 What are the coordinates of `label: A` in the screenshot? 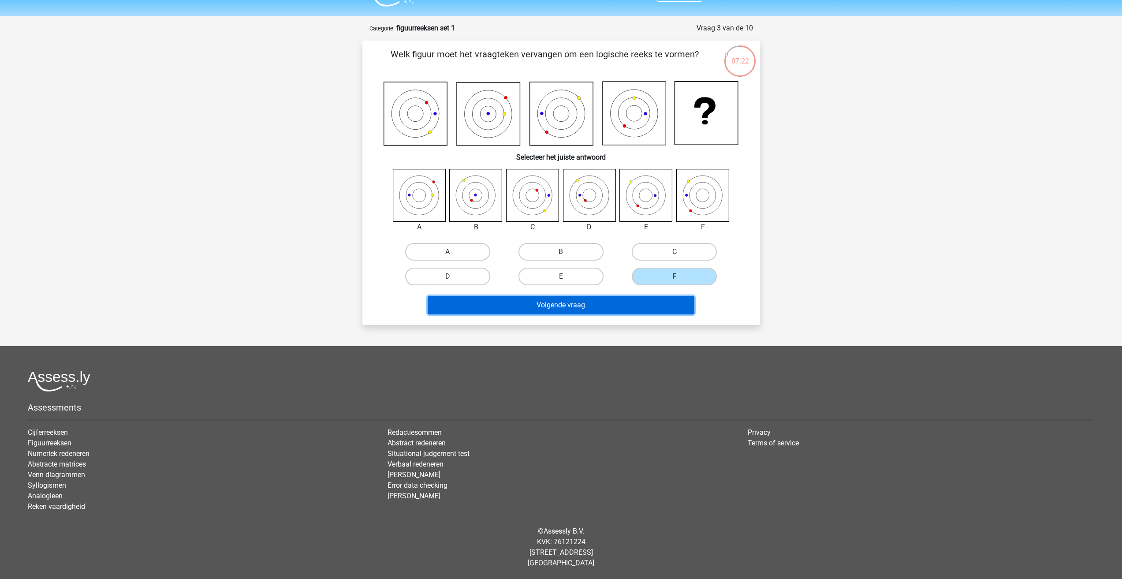 It's located at (447, 252).